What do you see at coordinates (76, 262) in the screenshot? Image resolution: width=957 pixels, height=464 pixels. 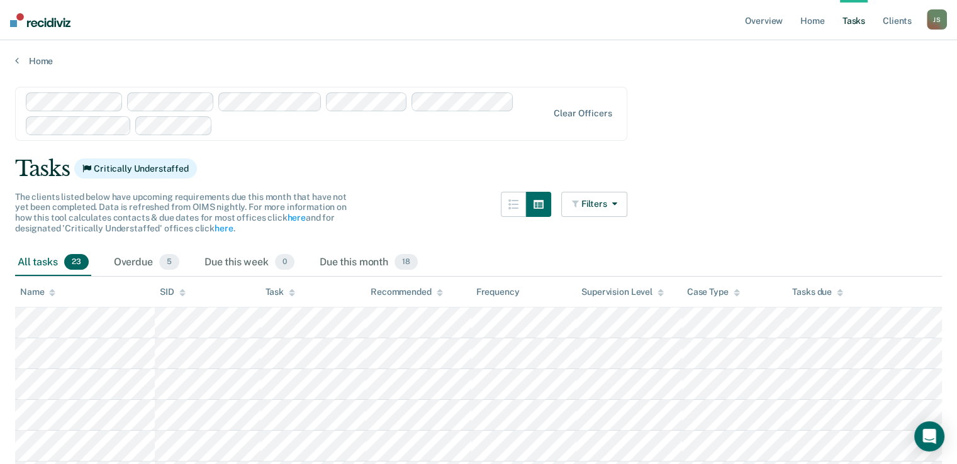 I see `span: 23` at bounding box center [76, 262].